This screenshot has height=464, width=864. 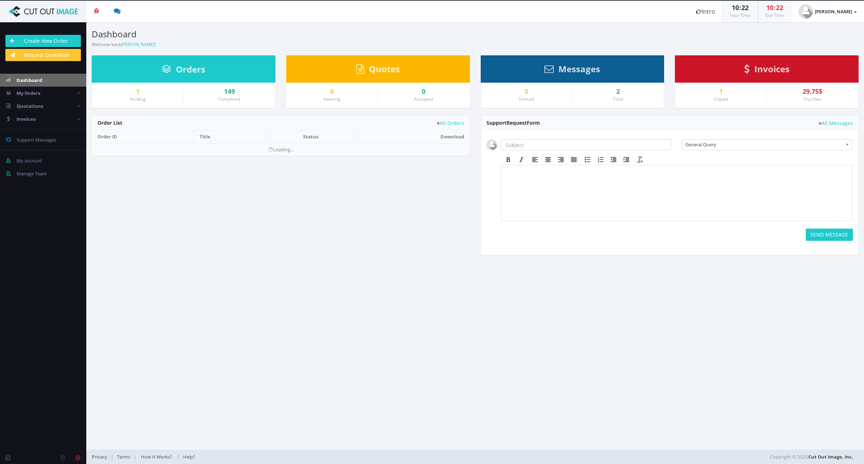 What do you see at coordinates (561, 160) in the screenshot?
I see `div: Align right` at bounding box center [561, 160].